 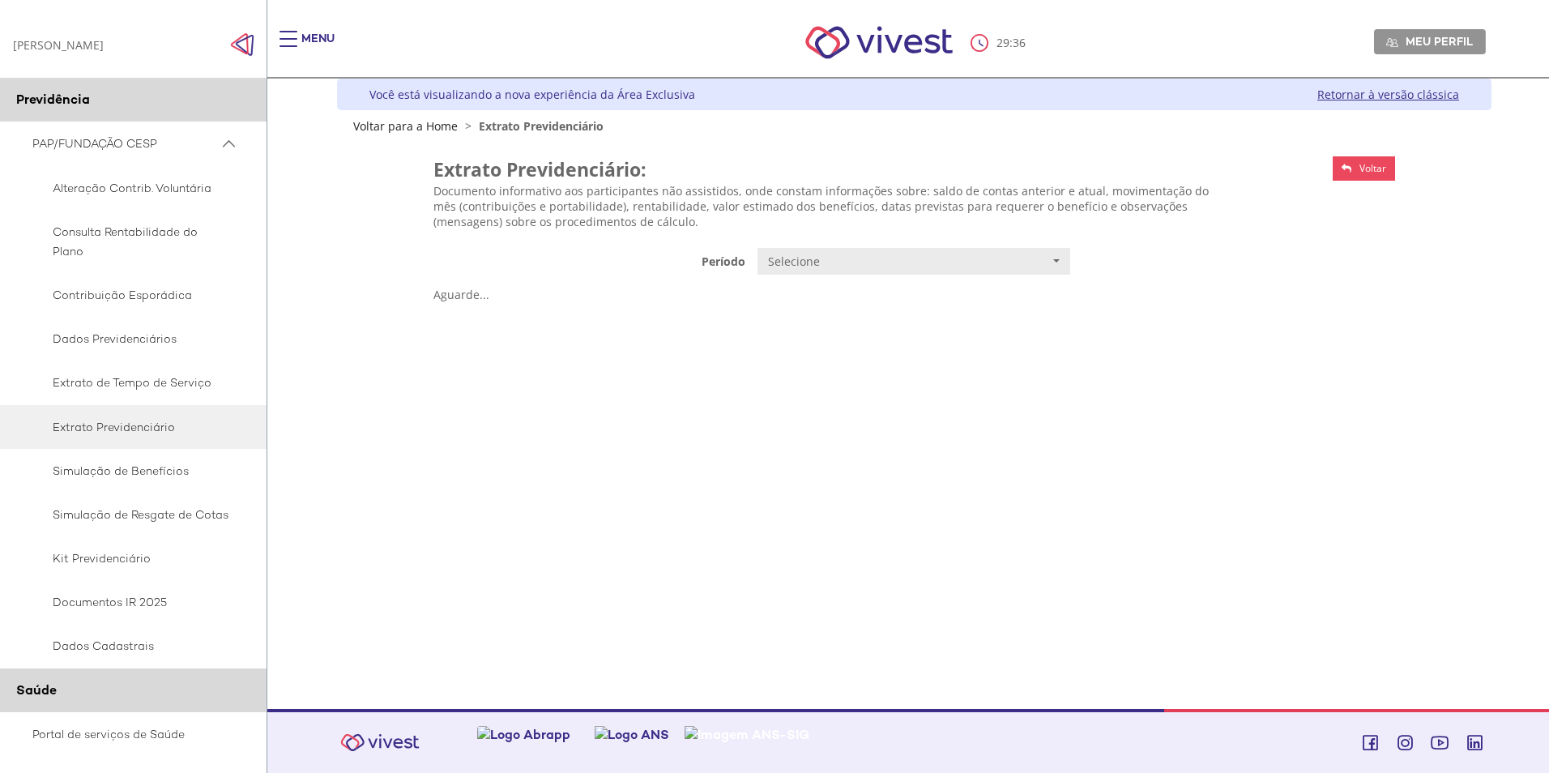 What do you see at coordinates (1019, 42) in the screenshot?
I see `span: 36` at bounding box center [1019, 42].